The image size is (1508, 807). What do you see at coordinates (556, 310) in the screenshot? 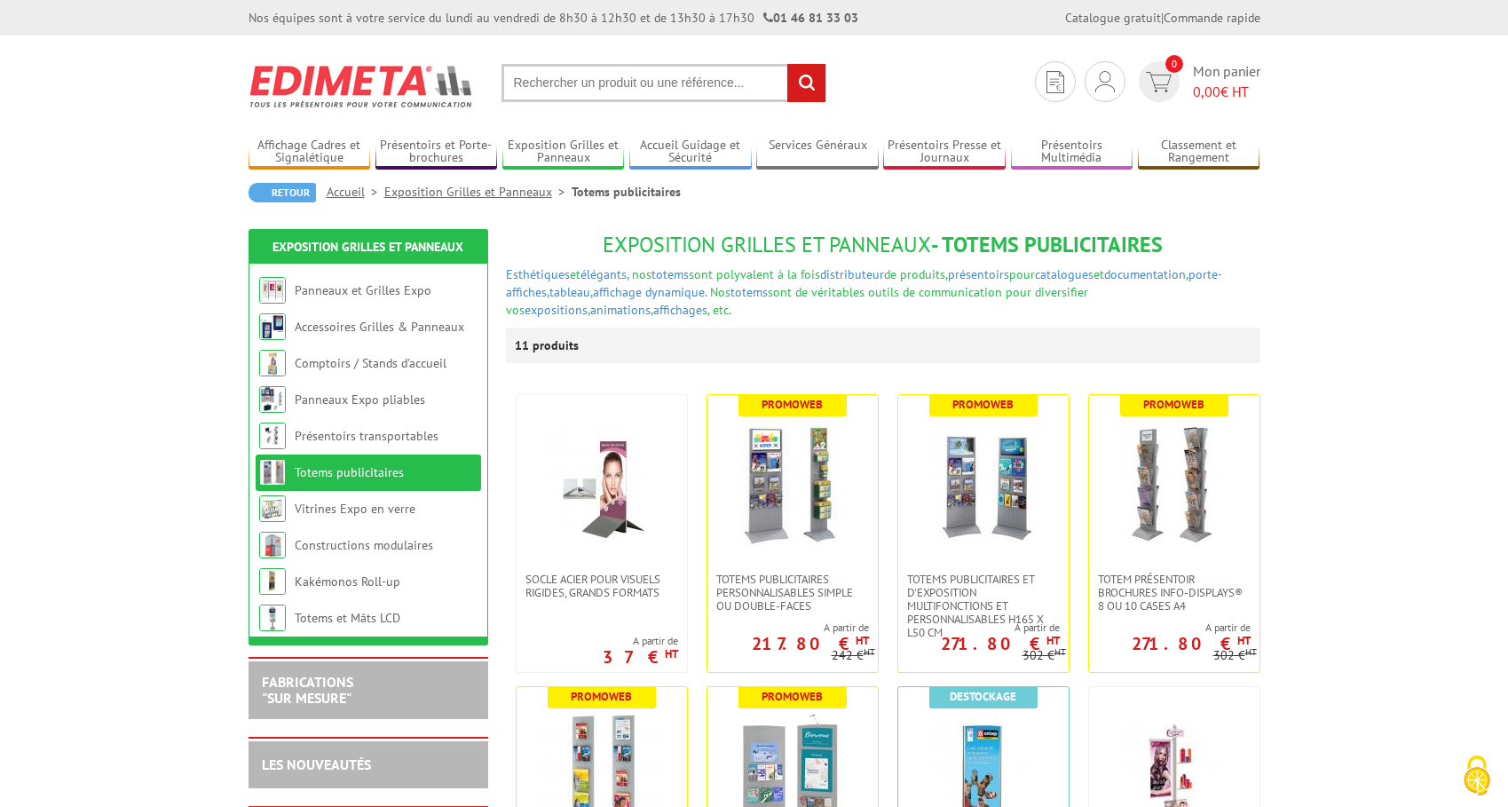
I see `a: expositions` at bounding box center [556, 310].